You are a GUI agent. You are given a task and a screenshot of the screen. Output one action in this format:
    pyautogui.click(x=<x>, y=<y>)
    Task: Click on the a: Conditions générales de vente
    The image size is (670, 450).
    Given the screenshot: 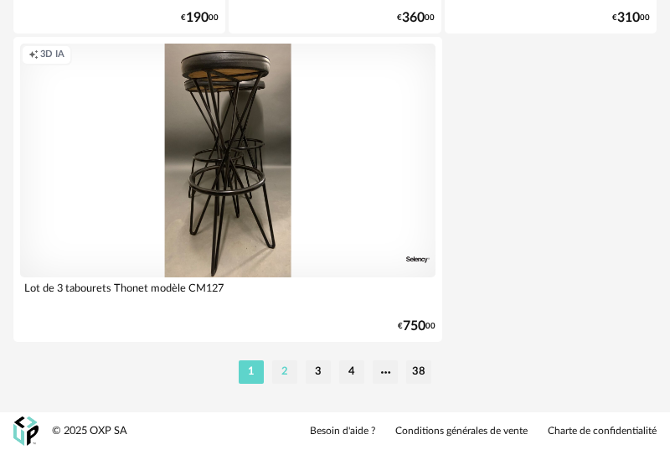 What is the action you would take?
    pyautogui.click(x=462, y=431)
    